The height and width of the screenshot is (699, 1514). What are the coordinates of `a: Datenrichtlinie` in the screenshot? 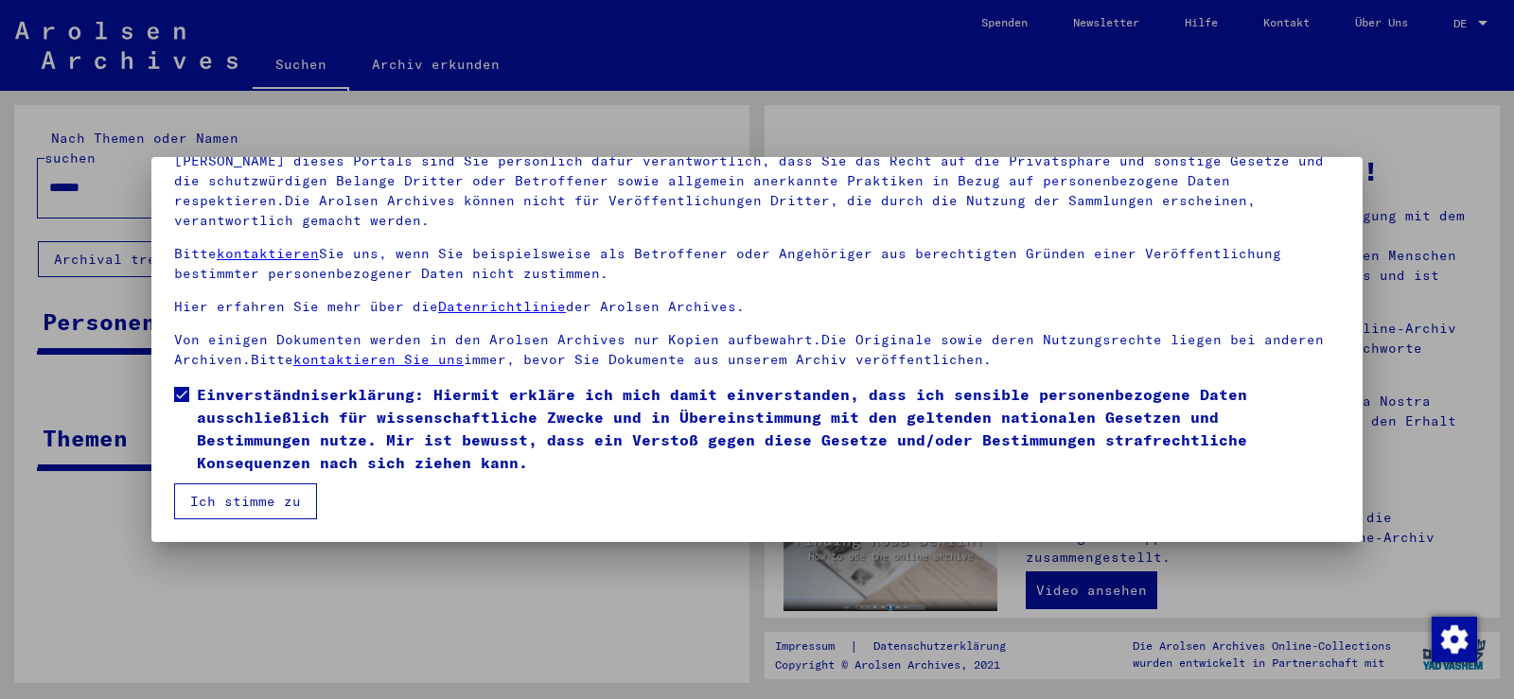 It's located at (502, 307).